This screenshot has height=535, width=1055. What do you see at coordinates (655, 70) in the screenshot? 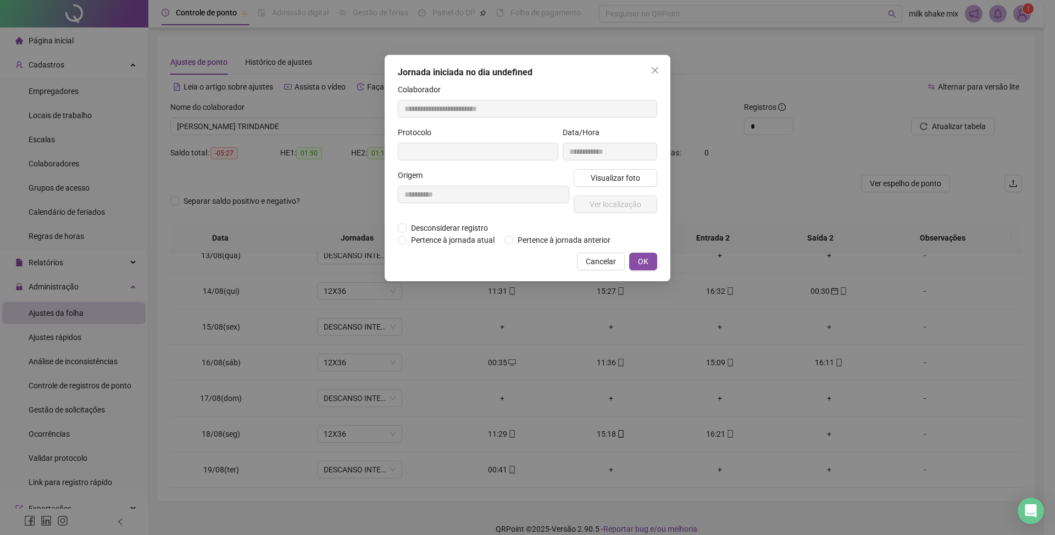
I see `button: Close` at bounding box center [655, 70].